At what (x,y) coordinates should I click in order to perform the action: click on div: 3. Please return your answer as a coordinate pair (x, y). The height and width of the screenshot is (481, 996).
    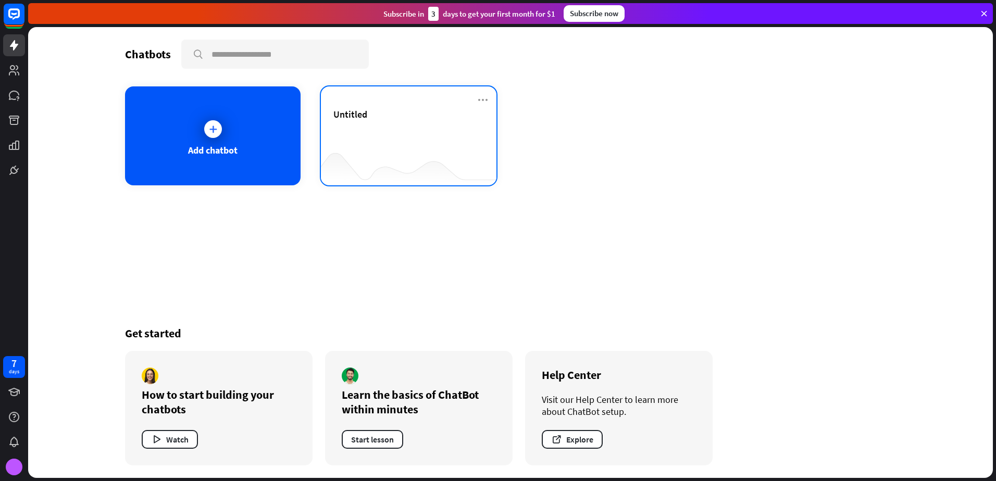
    Looking at the image, I should click on (433, 14).